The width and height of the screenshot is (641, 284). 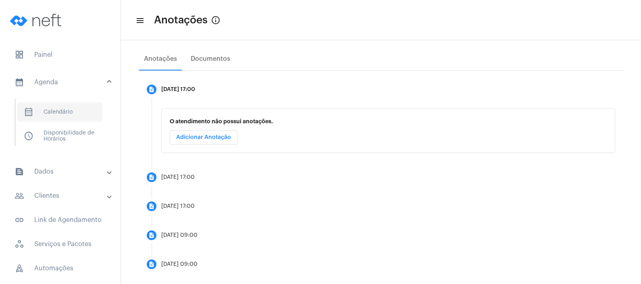 I want to click on button: Adicionar Anotação, so click(x=204, y=138).